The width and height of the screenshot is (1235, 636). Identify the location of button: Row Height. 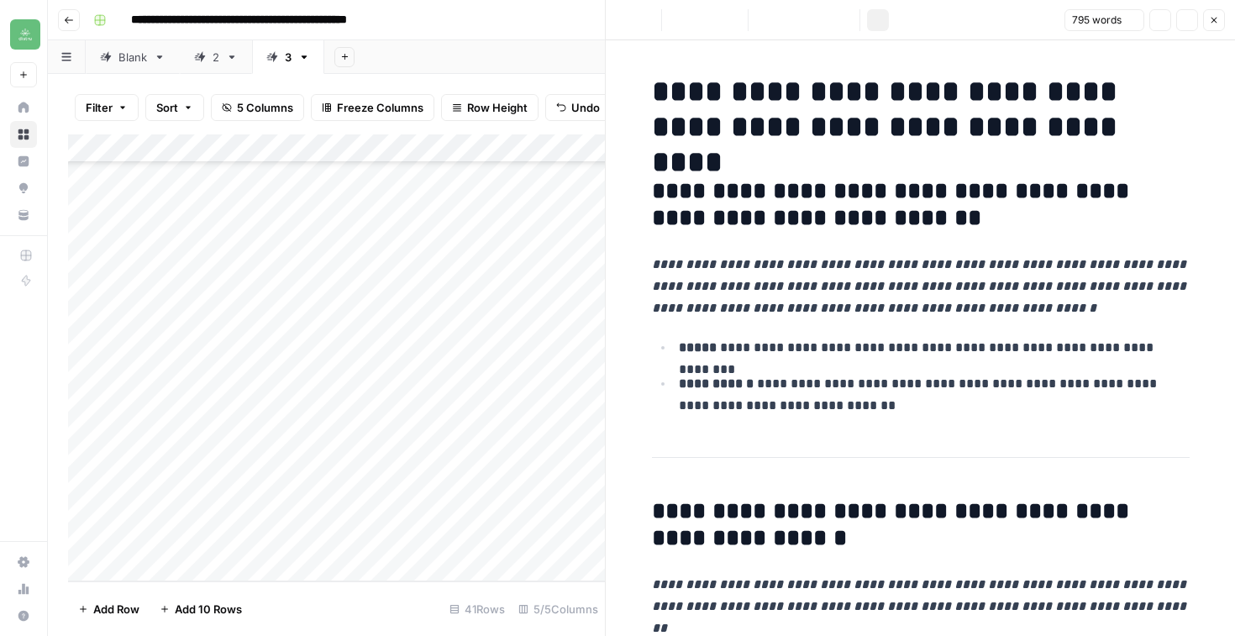
(490, 108).